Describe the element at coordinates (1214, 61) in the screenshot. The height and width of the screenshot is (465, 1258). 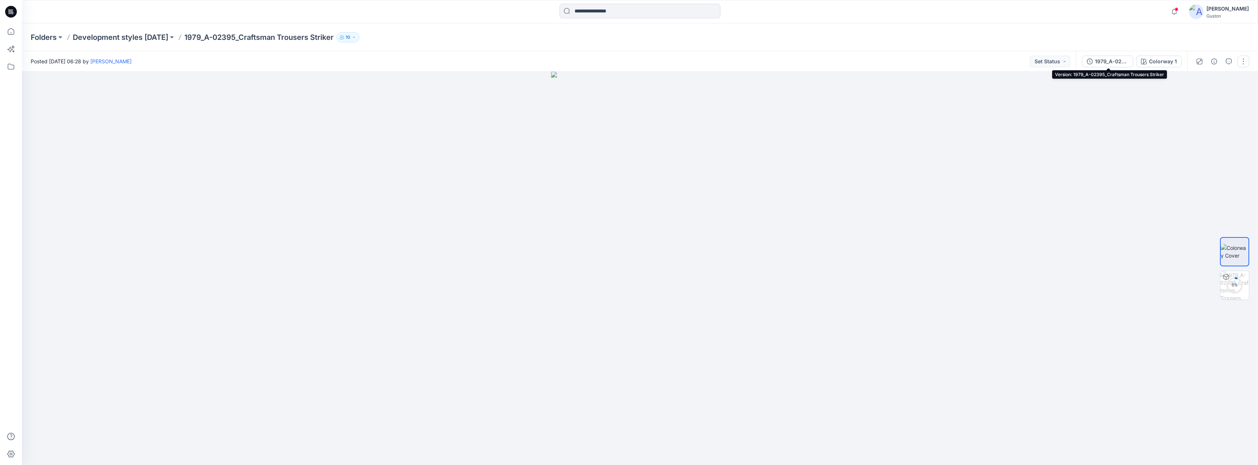
I see `button: Details` at that location.